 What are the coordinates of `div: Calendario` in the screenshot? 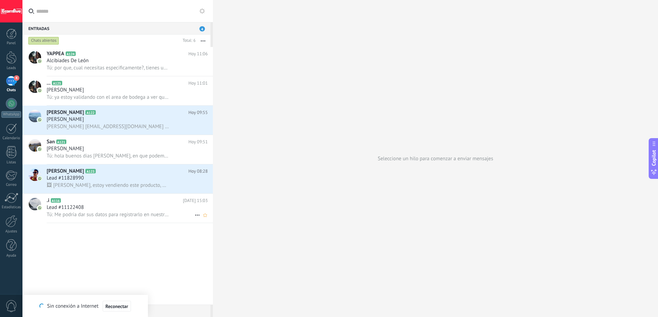 It's located at (11, 138).